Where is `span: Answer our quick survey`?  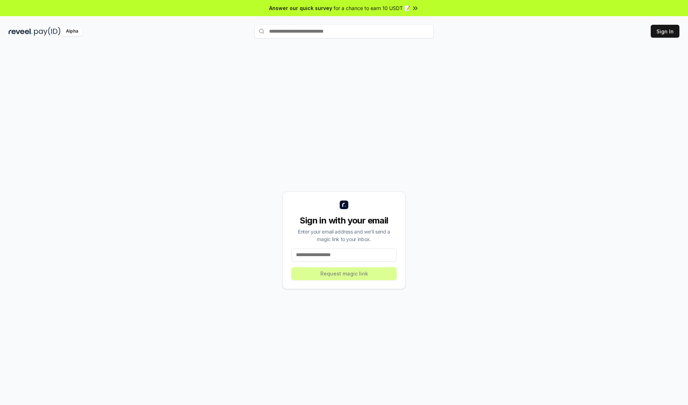 span: Answer our quick survey is located at coordinates (301, 8).